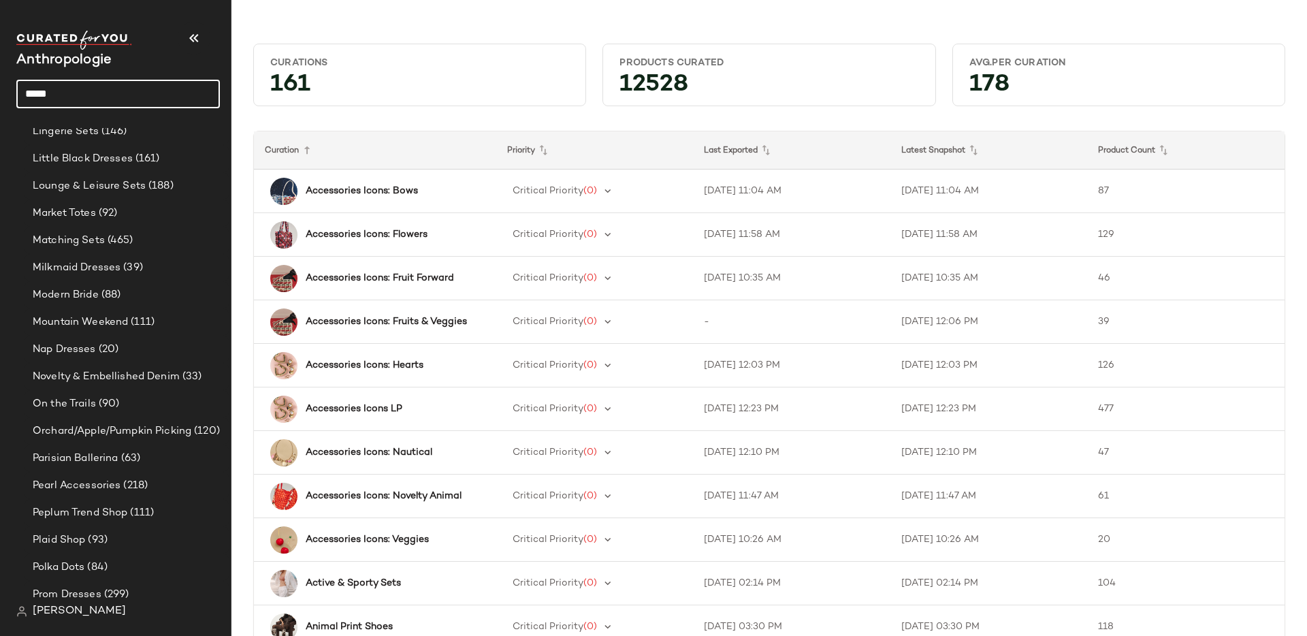  I want to click on span: Milkmaid Dresses, so click(76, 268).